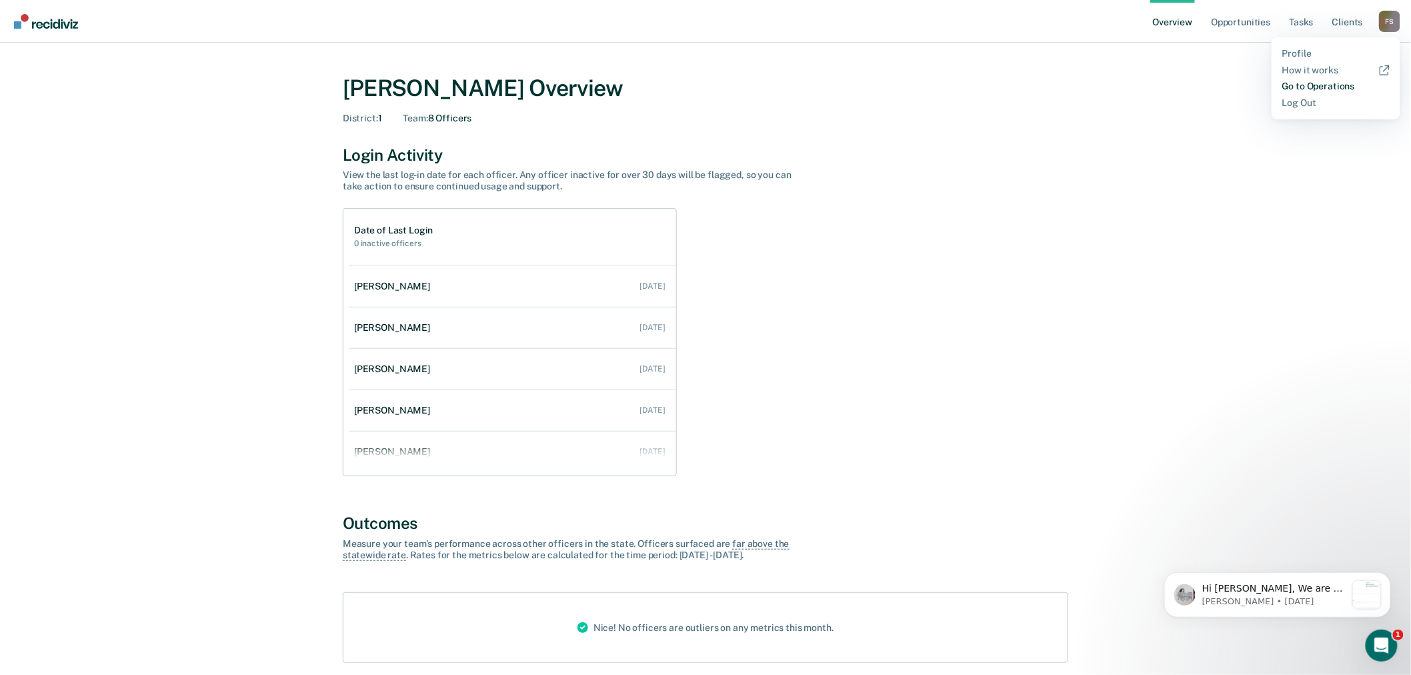  I want to click on span: District :, so click(360, 118).